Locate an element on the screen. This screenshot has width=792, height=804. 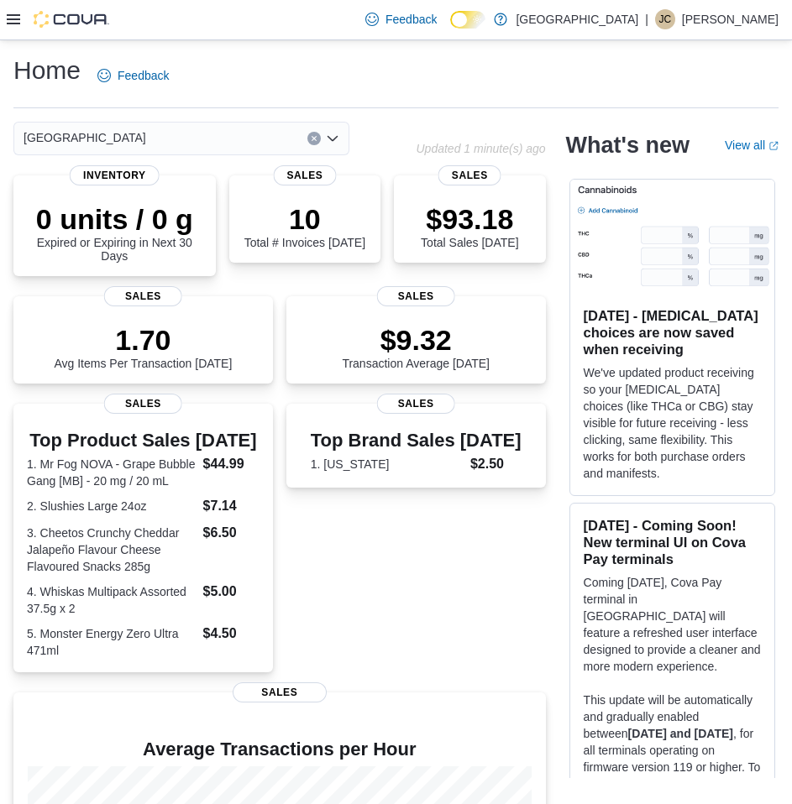
p: $9.32 is located at coordinates (416, 340).